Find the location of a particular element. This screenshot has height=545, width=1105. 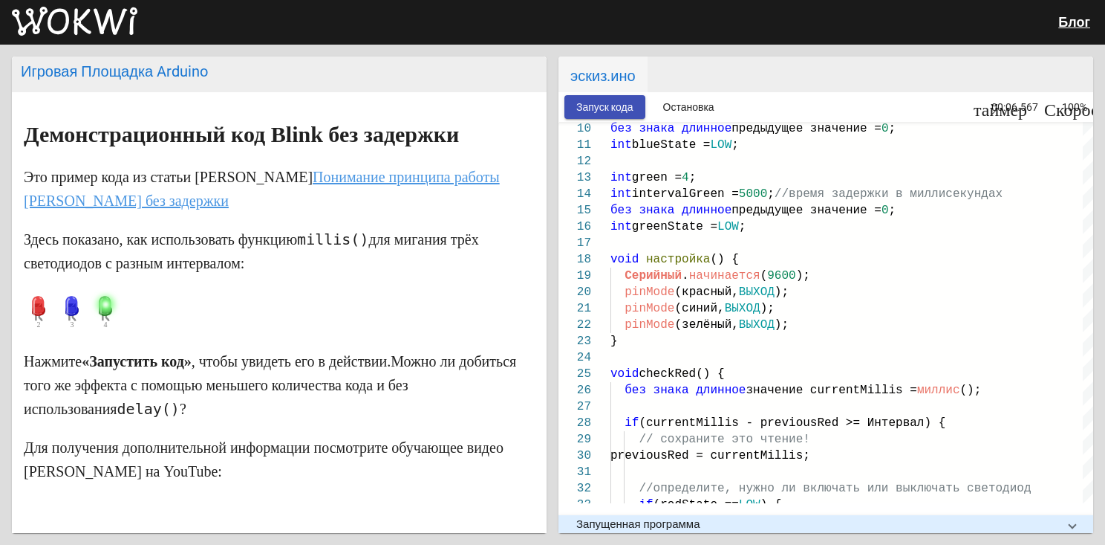

div: 22 is located at coordinates (575, 325).